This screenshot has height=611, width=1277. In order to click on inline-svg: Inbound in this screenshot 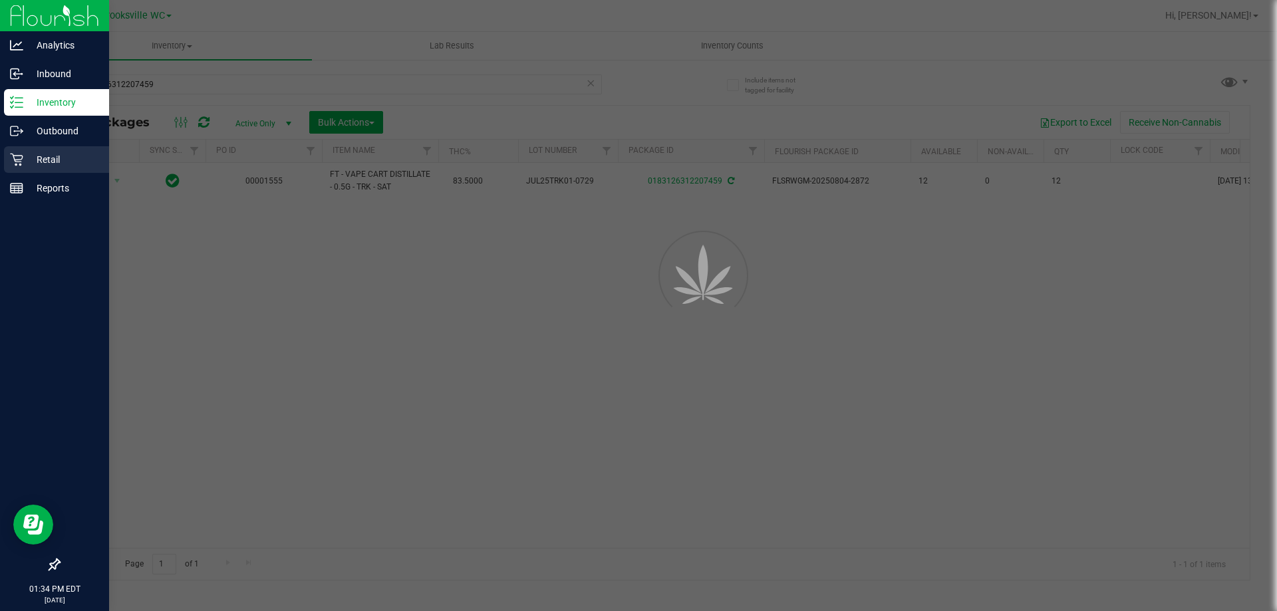, I will do `click(17, 74)`.